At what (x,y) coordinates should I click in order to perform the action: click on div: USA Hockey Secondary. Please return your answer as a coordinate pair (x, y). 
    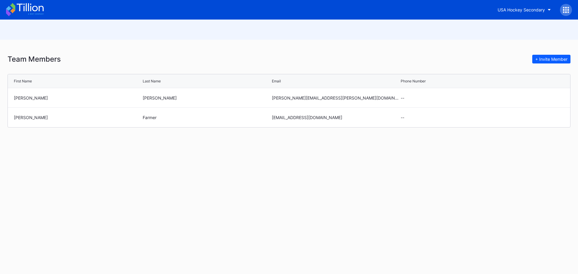
    Looking at the image, I should click on (521, 10).